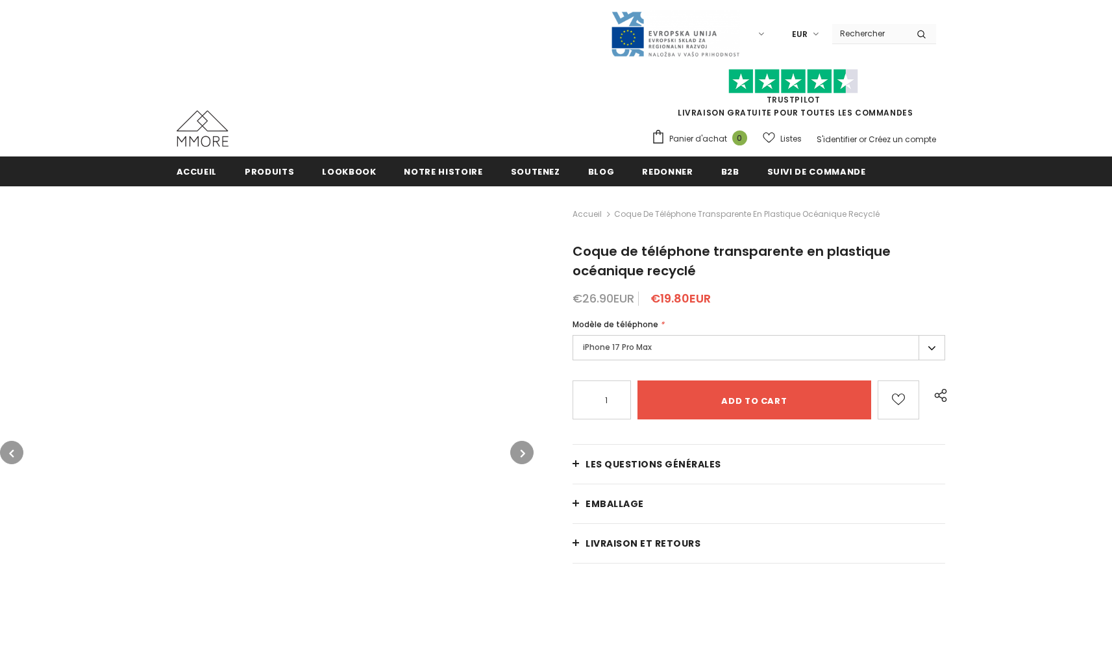  I want to click on img: Javni Razpis, so click(675, 34).